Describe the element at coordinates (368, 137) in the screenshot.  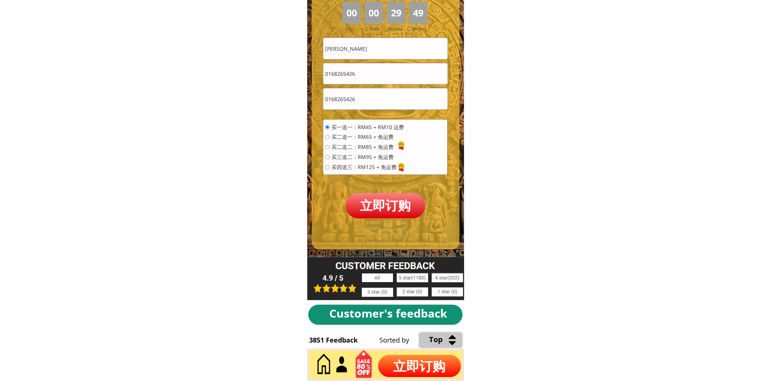
I see `span: 买二送一：RM65 + 免运费` at that location.